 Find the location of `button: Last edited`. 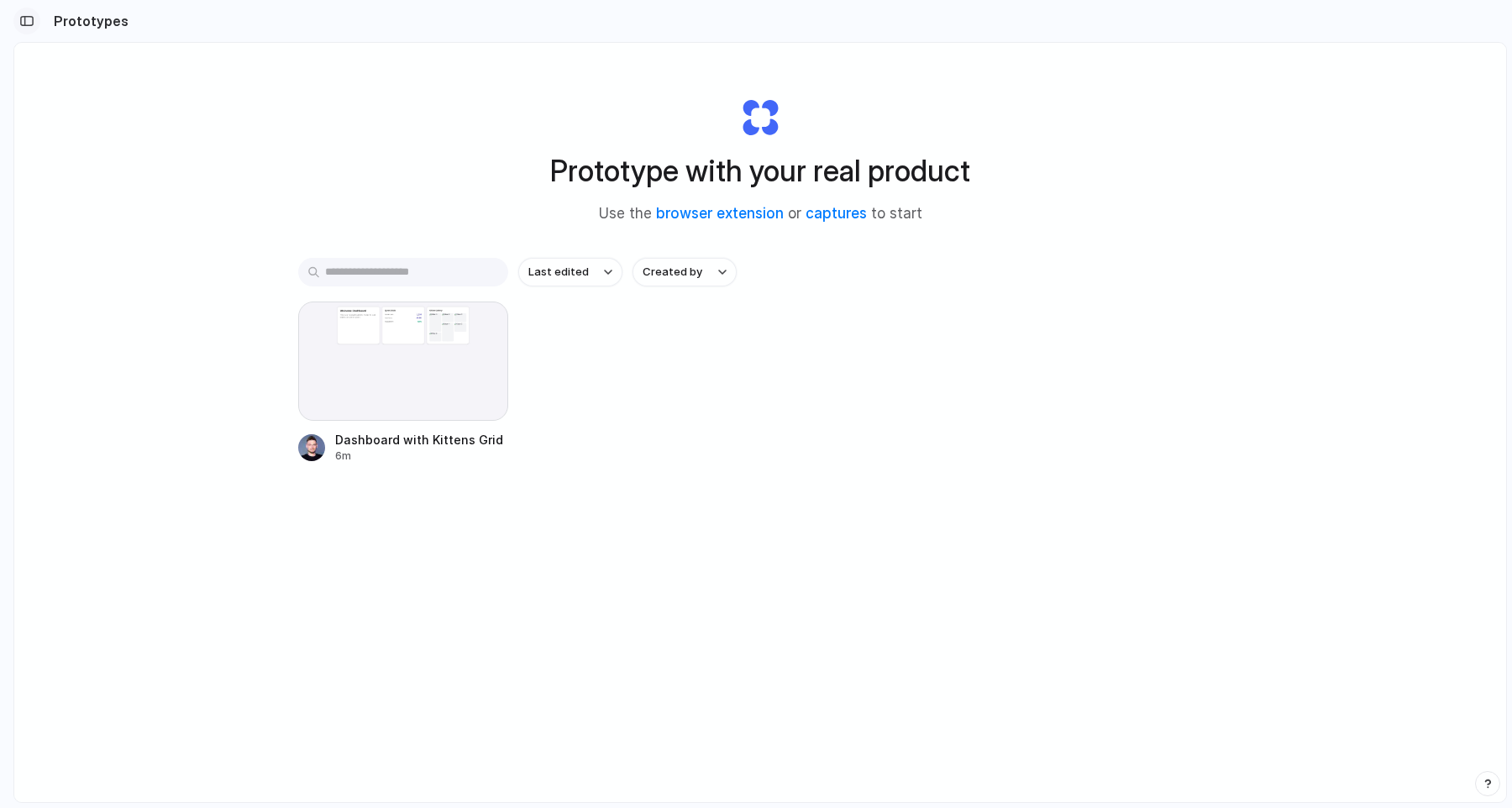

button: Last edited is located at coordinates (571, 272).